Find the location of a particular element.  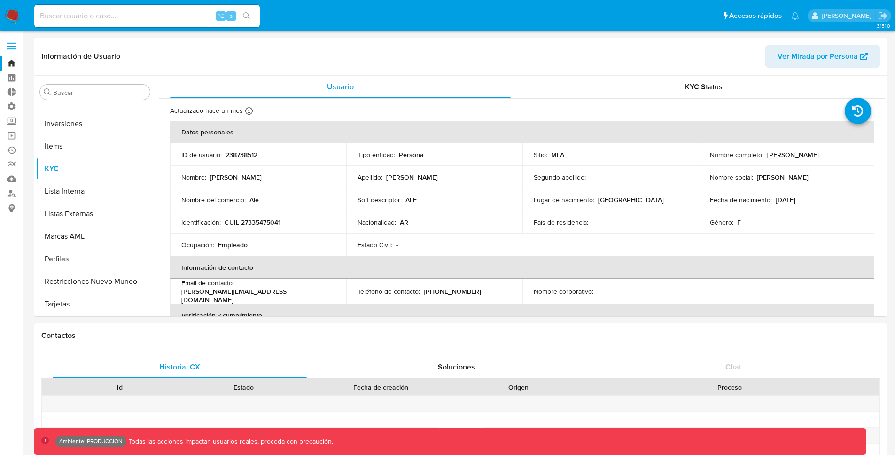

p: Empleado is located at coordinates (233, 245).